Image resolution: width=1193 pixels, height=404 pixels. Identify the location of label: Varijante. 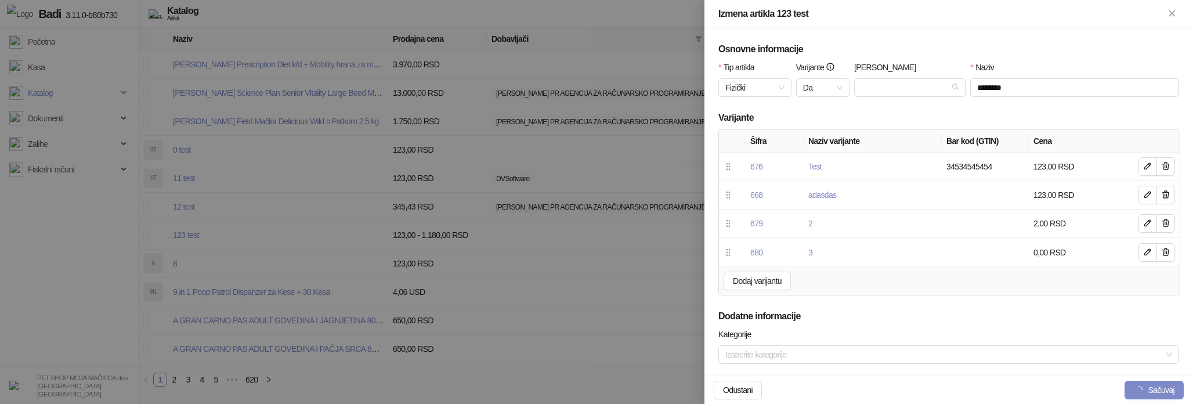
(819, 67).